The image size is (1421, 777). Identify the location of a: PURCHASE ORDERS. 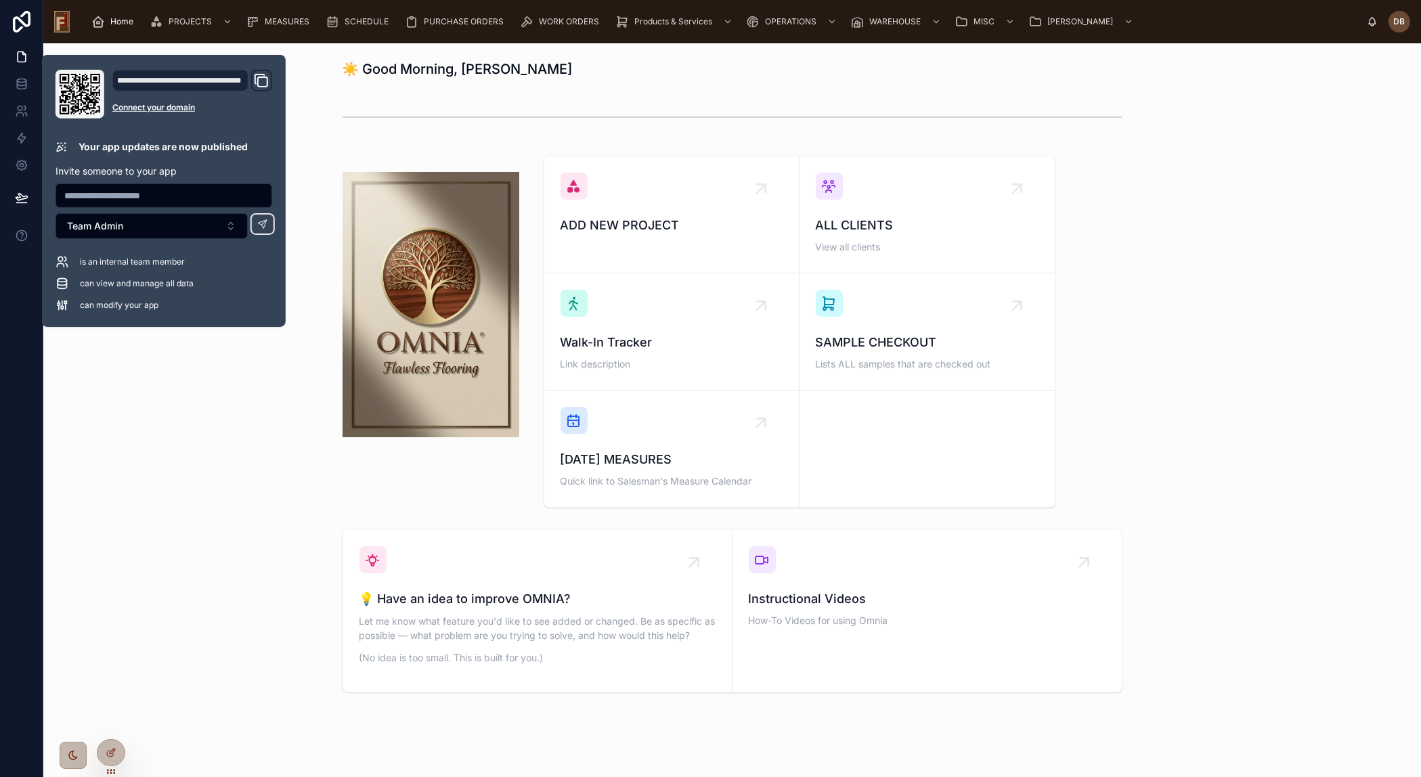
(457, 22).